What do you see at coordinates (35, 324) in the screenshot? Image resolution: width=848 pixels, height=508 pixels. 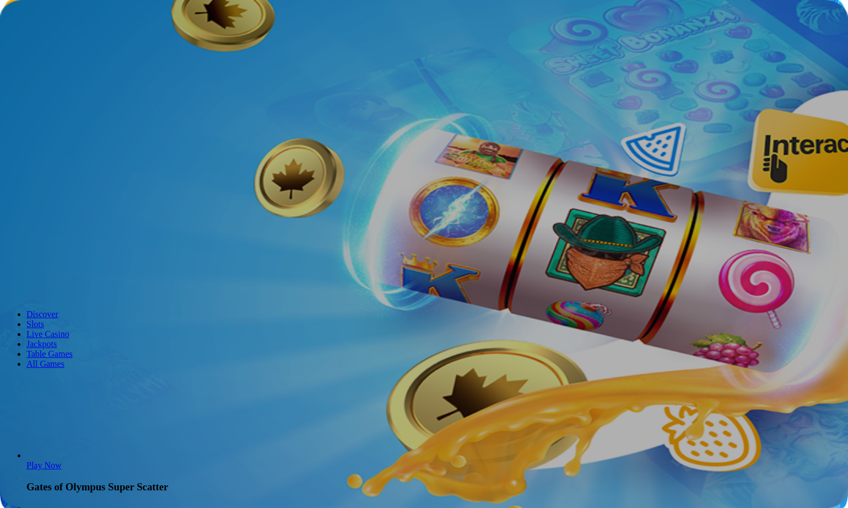 I see `span: Slots` at bounding box center [35, 324].